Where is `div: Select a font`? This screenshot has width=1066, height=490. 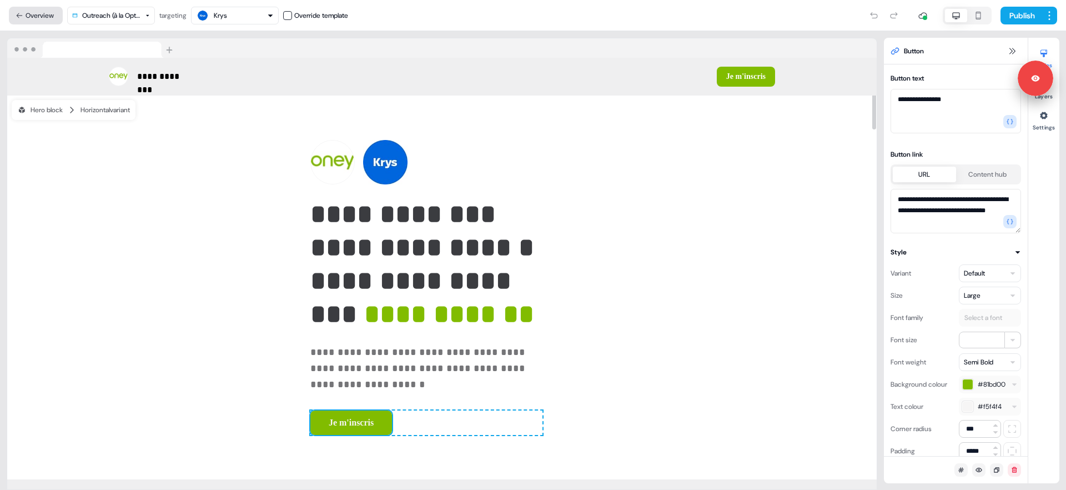 div: Select a font is located at coordinates (983, 318).